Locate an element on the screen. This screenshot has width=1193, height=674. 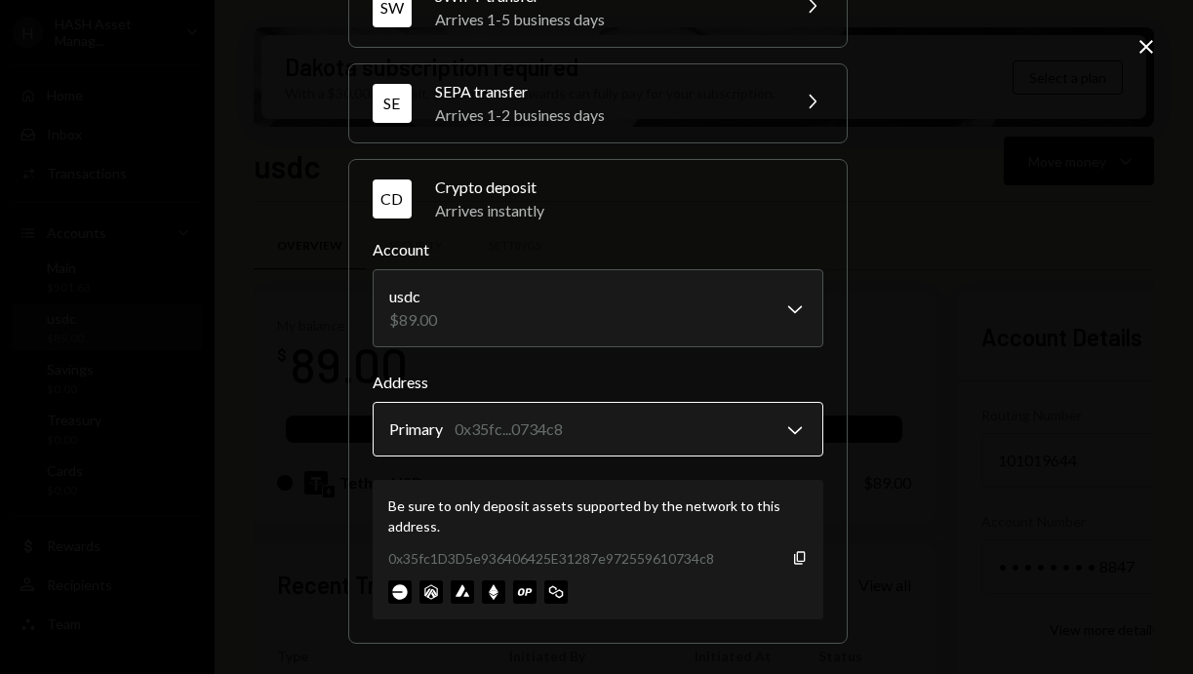
div: SE is located at coordinates (392, 103).